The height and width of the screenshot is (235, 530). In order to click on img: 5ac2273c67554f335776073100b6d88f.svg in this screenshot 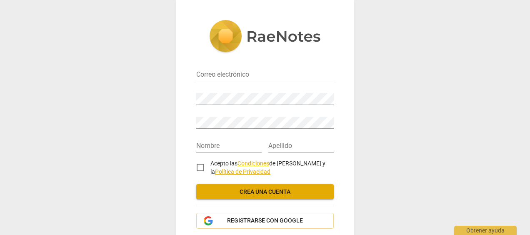, I will do `click(265, 37)`.